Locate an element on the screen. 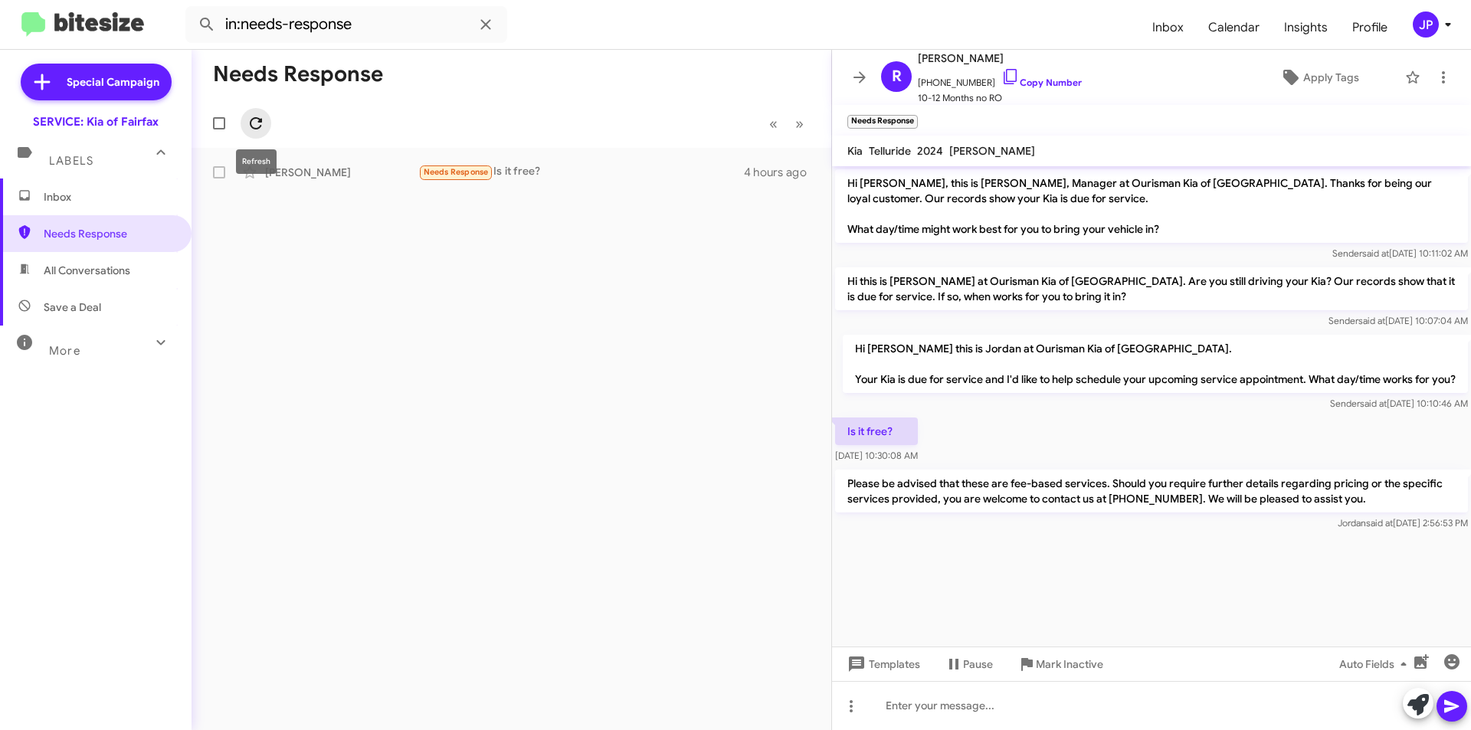  span: Auto Fields is located at coordinates (1376, 664).